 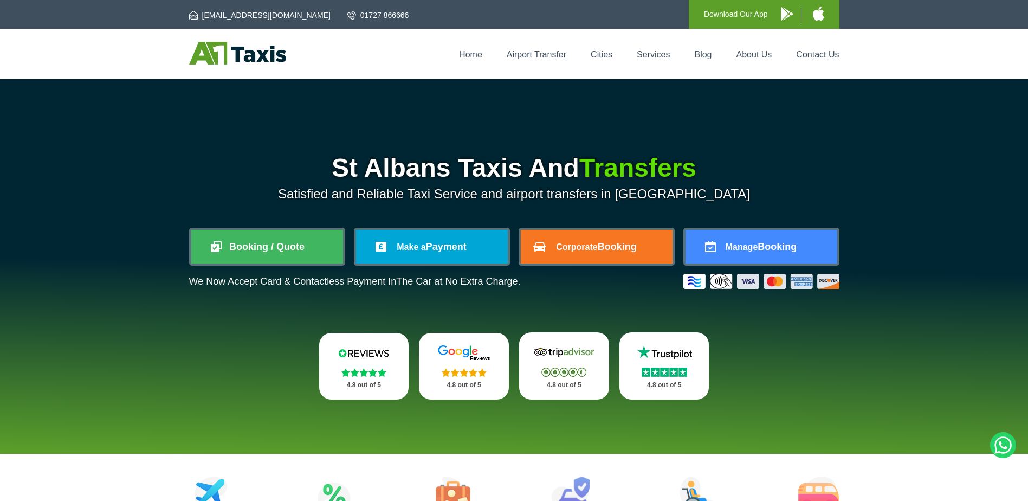 What do you see at coordinates (664, 366) in the screenshot?
I see `a: Trustpilot Stars 4.8 out of 5` at bounding box center [664, 366].